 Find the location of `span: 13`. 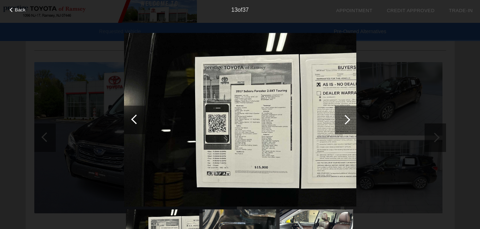

span: 13 is located at coordinates (234, 10).